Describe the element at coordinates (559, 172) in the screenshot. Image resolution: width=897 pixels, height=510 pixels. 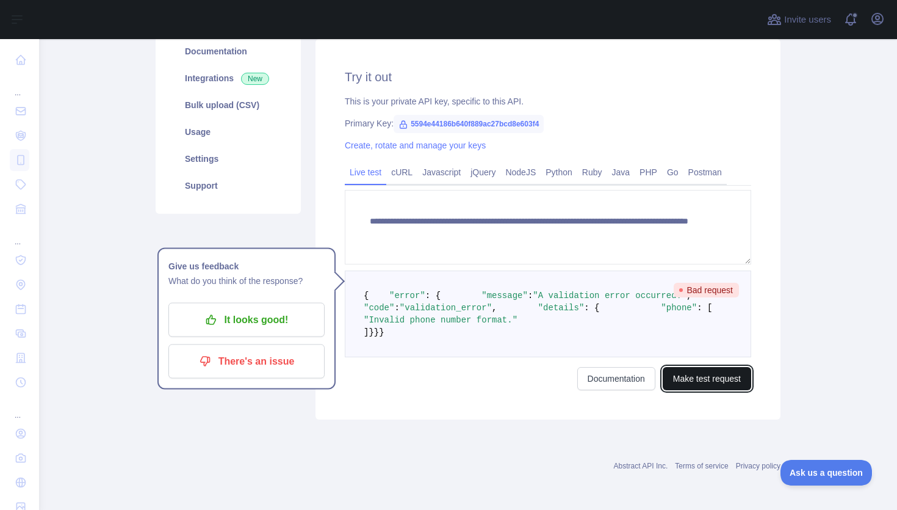
I see `a: Python` at that location.